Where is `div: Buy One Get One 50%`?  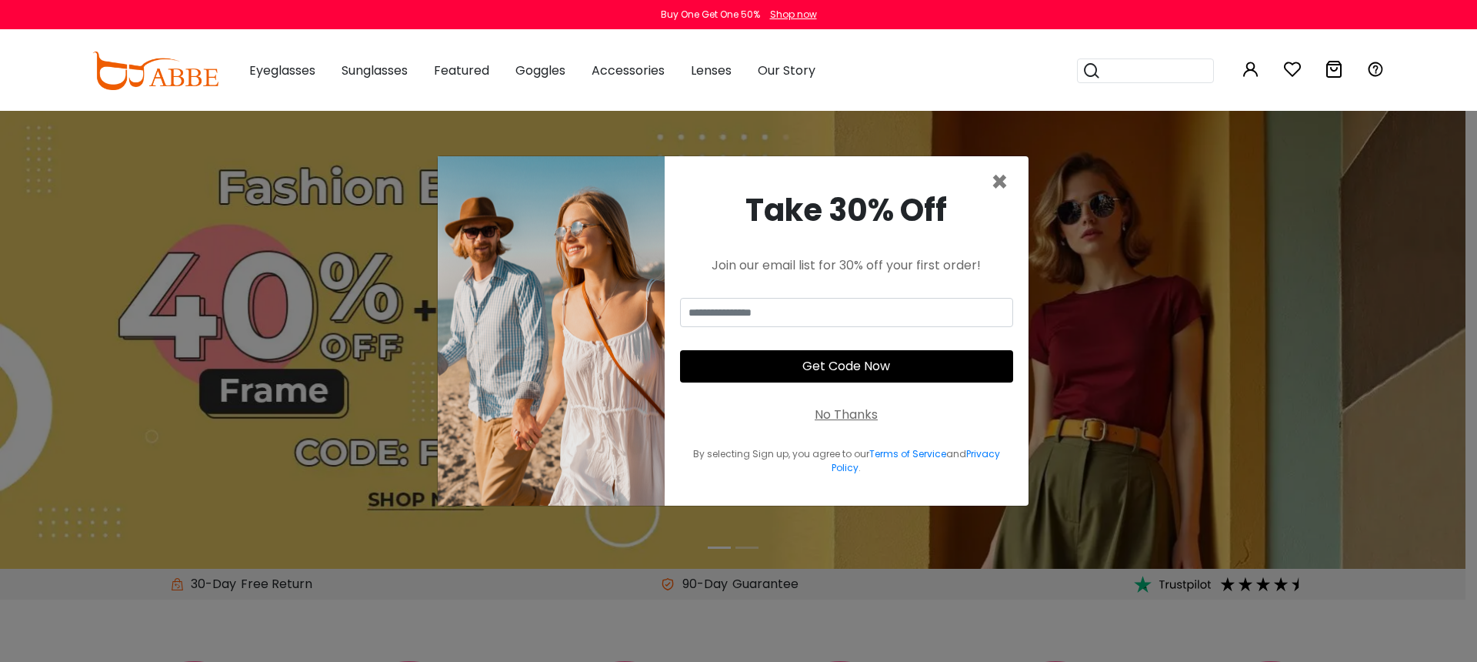 div: Buy One Get One 50% is located at coordinates (710, 15).